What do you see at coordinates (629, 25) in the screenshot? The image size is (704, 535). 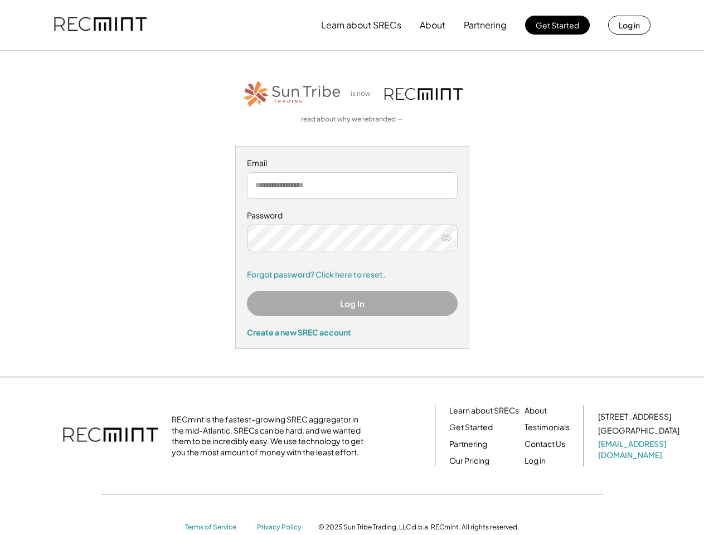 I see `button: Log in` at bounding box center [629, 25].